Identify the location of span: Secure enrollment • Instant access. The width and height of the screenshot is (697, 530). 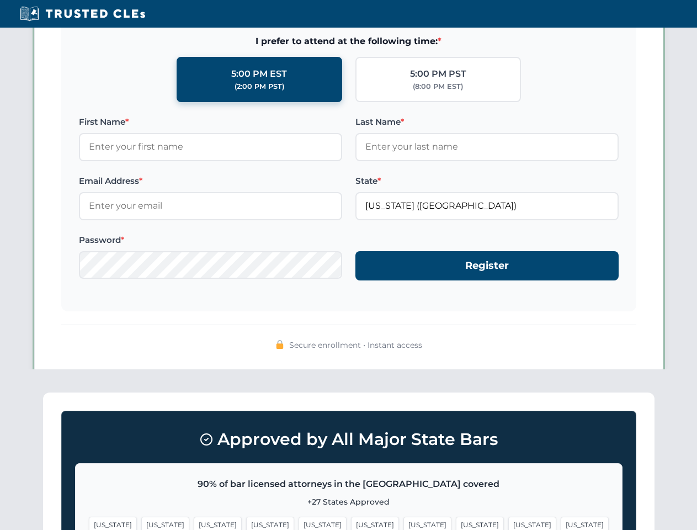
(355, 345).